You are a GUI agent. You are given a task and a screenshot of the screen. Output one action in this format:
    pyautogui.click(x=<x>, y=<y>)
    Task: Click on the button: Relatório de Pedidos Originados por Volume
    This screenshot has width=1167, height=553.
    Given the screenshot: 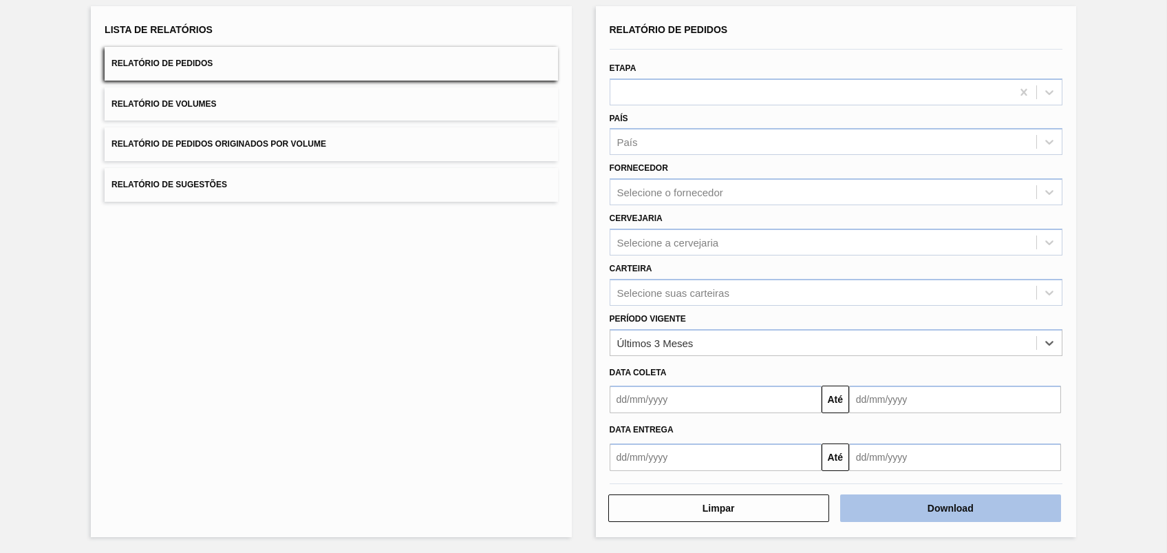 What is the action you would take?
    pyautogui.click(x=331, y=144)
    